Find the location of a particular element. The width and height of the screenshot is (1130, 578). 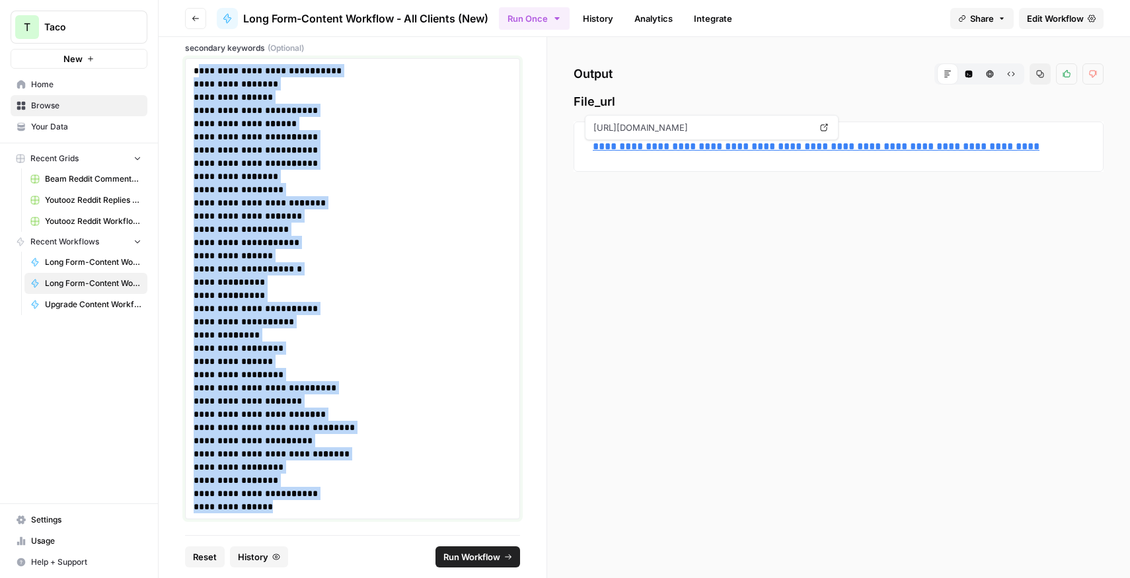

a: Integrate is located at coordinates (713, 19).